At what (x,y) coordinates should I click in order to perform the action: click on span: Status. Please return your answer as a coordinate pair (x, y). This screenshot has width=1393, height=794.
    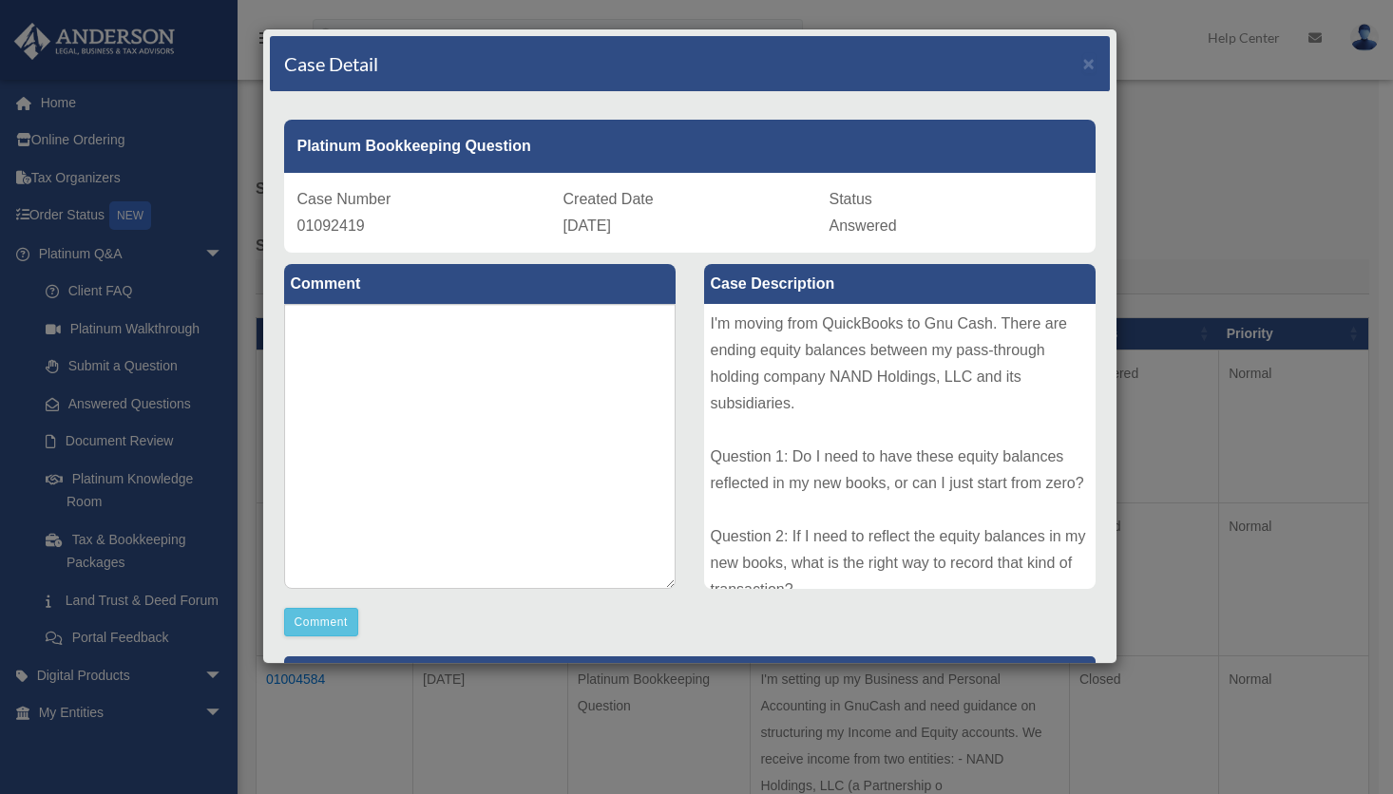
    Looking at the image, I should click on (850, 199).